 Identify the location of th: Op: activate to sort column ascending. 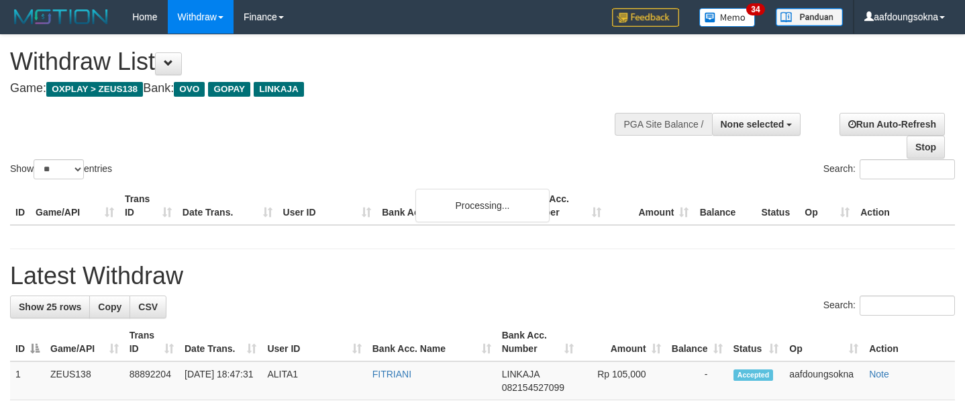
(823, 341).